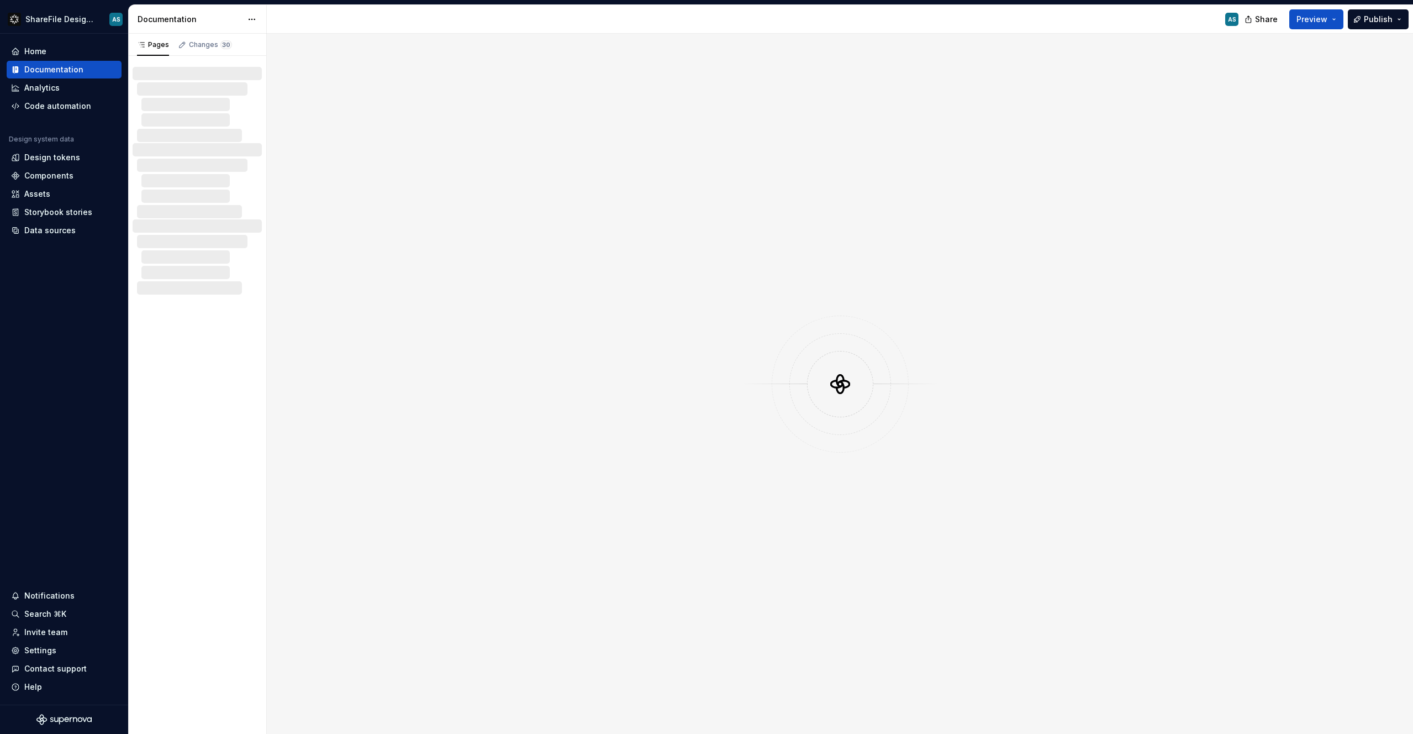 The width and height of the screenshot is (1413, 734). I want to click on a: Home, so click(64, 51).